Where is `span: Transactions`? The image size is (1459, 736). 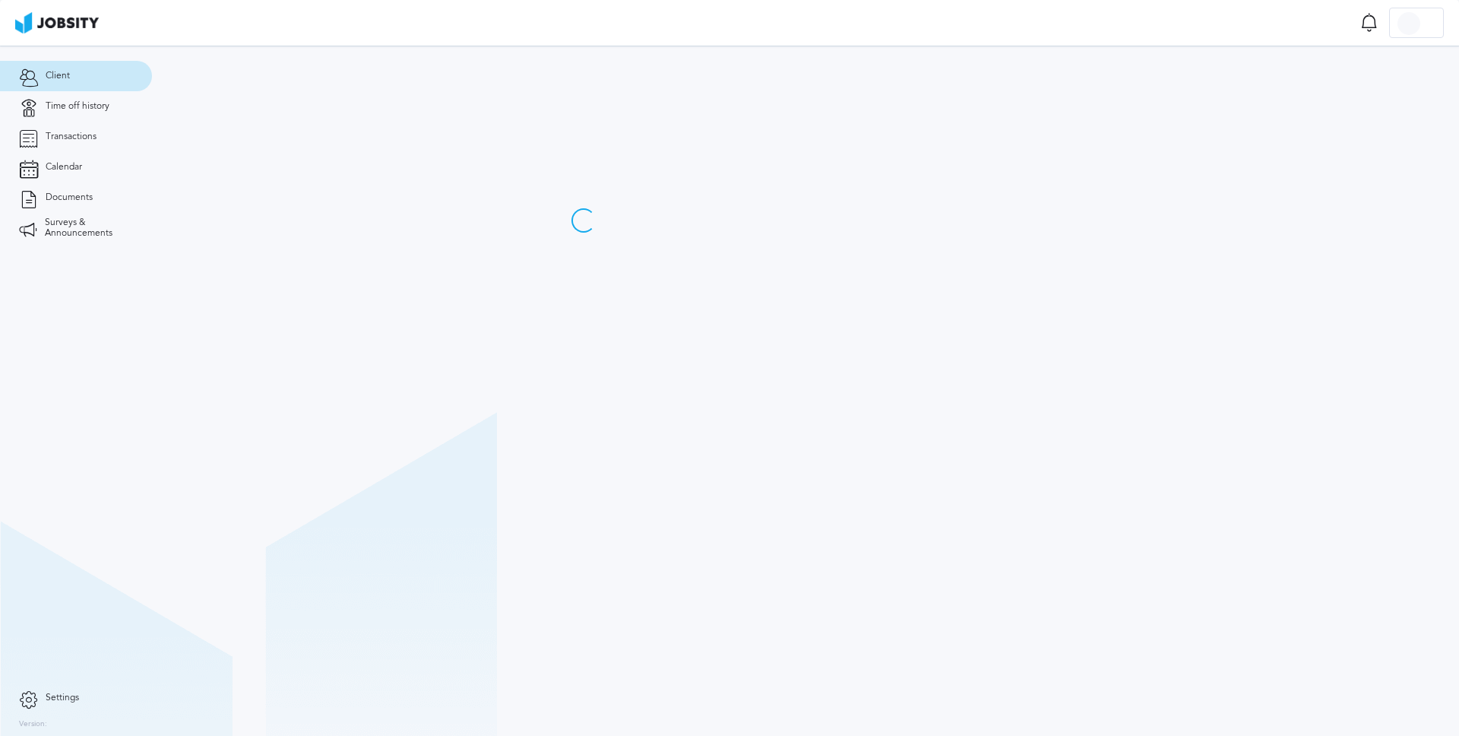
span: Transactions is located at coordinates (71, 137).